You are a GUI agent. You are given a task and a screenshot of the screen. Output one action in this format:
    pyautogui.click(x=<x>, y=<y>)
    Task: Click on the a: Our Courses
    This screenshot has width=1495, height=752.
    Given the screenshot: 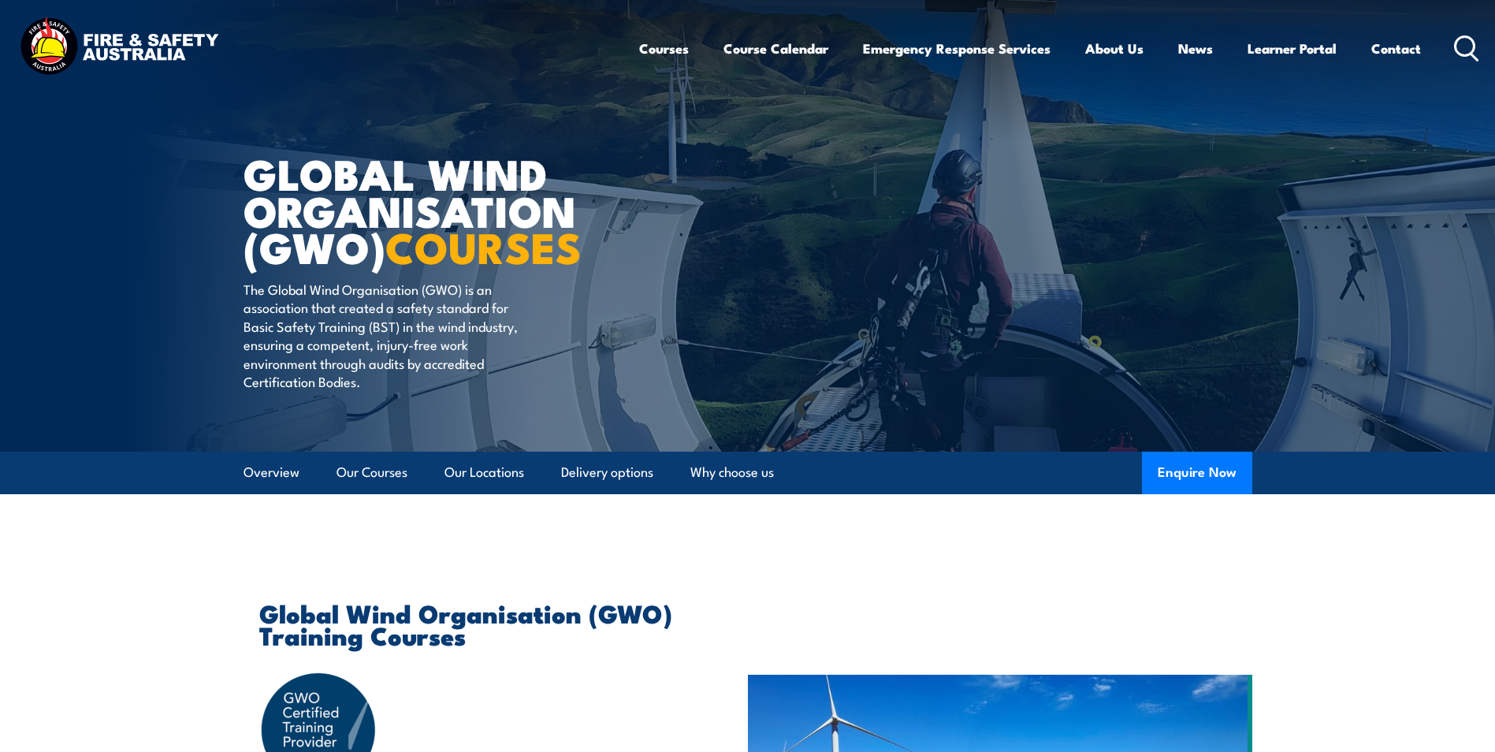 What is the action you would take?
    pyautogui.click(x=372, y=472)
    